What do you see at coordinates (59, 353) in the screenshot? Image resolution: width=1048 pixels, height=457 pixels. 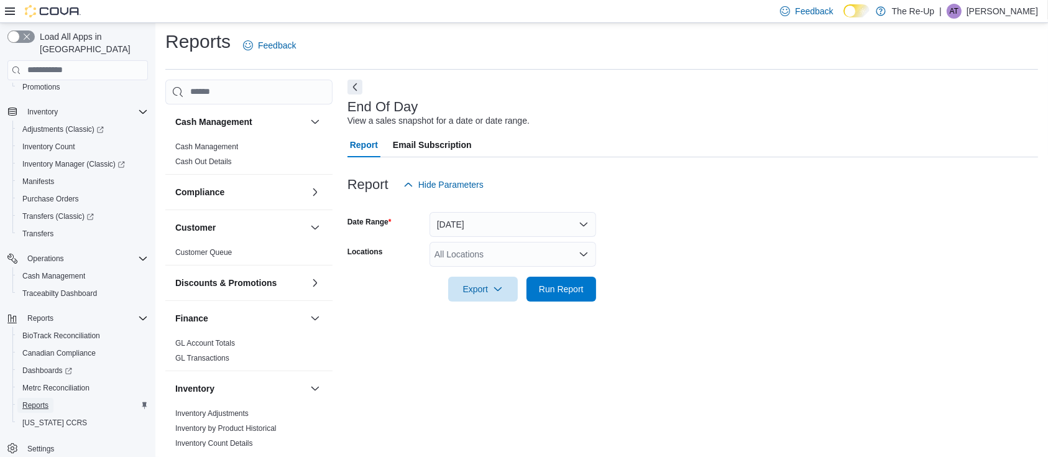 I see `a: Canadian Compliance` at bounding box center [59, 353].